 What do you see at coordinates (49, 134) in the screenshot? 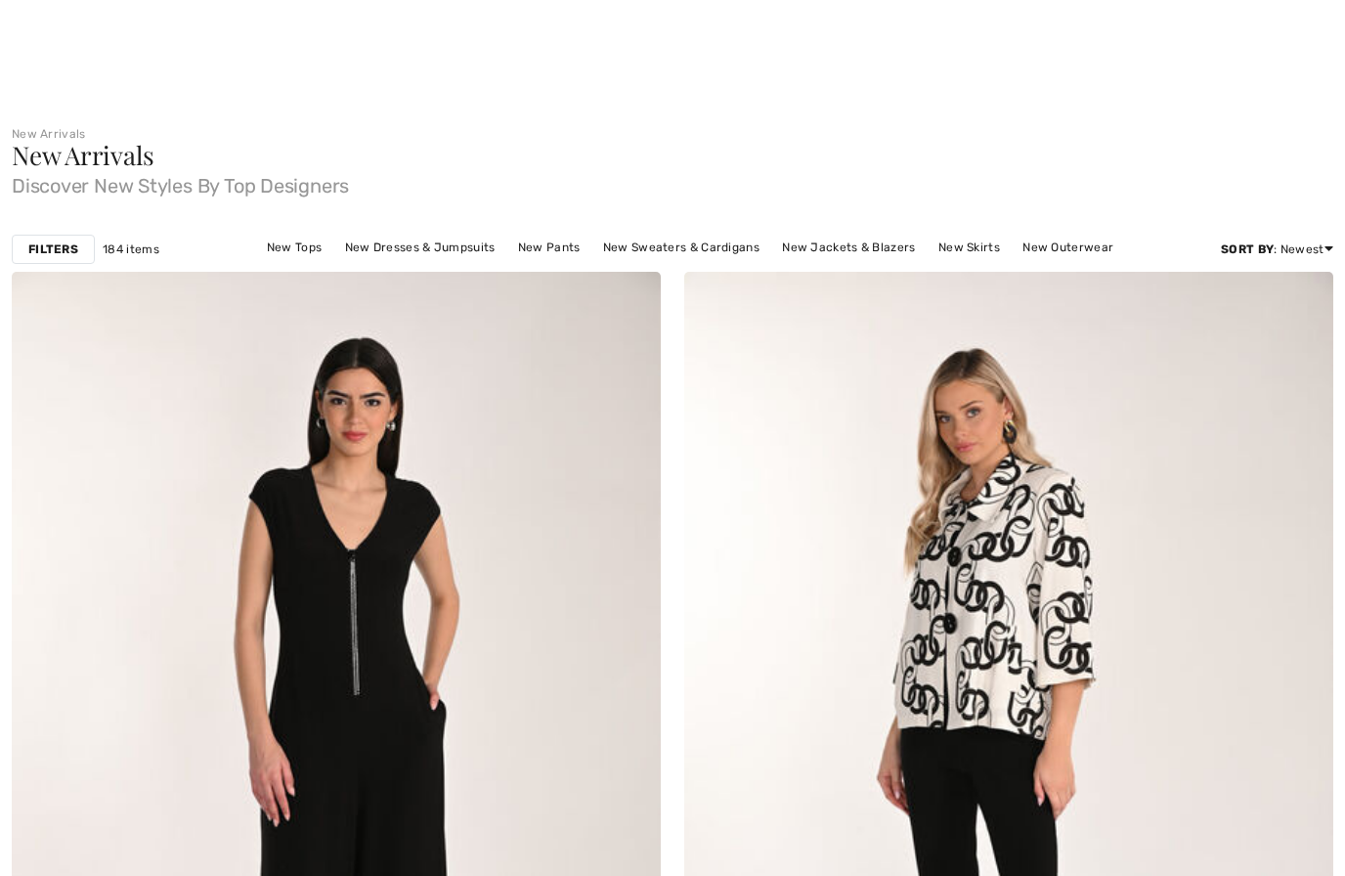
I see `a: New Arrivals` at bounding box center [49, 134].